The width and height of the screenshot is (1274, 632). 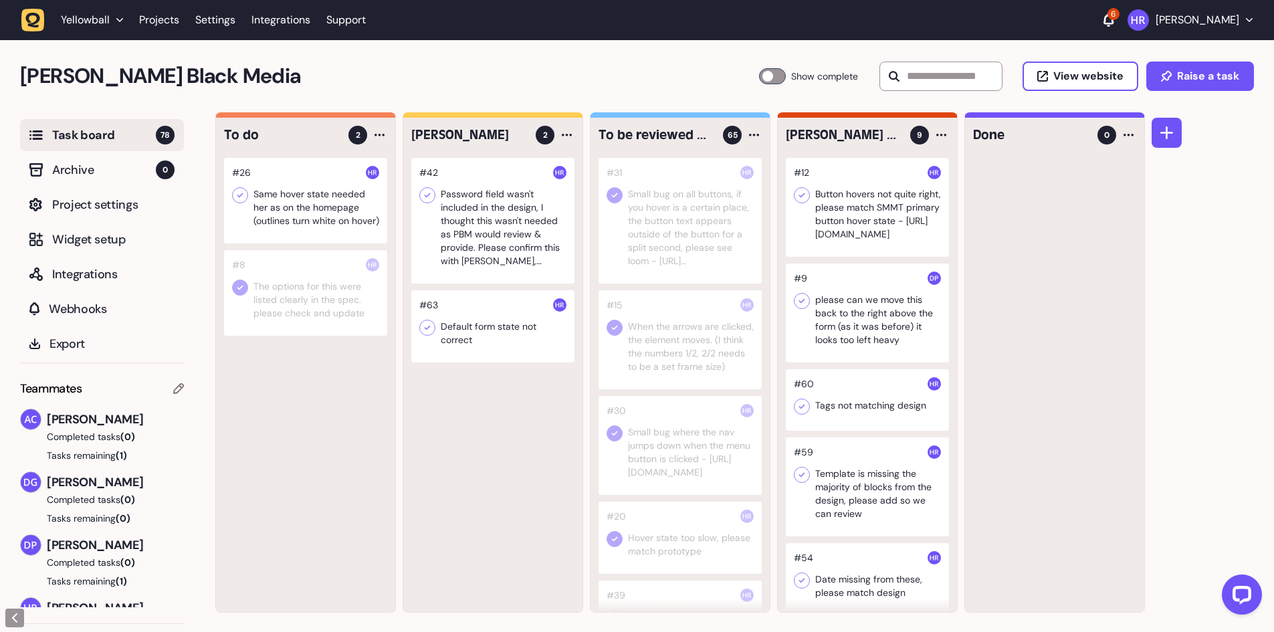 I want to click on button: Project settings, so click(x=102, y=205).